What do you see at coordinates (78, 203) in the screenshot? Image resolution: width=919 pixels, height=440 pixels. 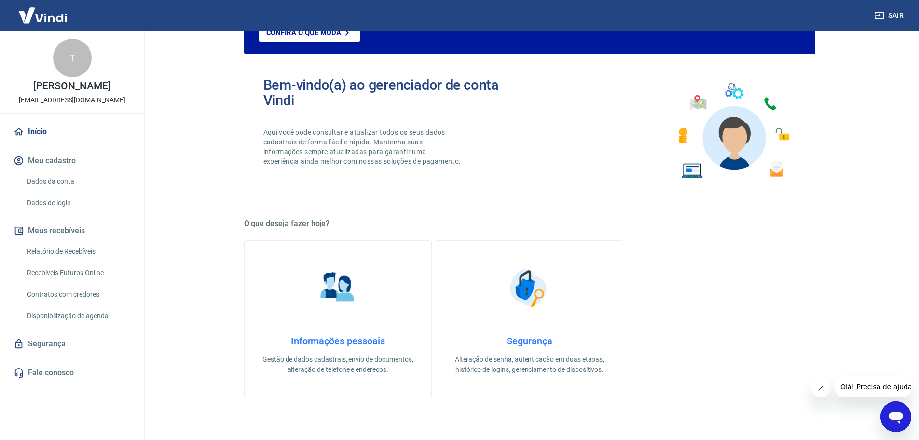 I see `a: Dados de login` at bounding box center [78, 203].